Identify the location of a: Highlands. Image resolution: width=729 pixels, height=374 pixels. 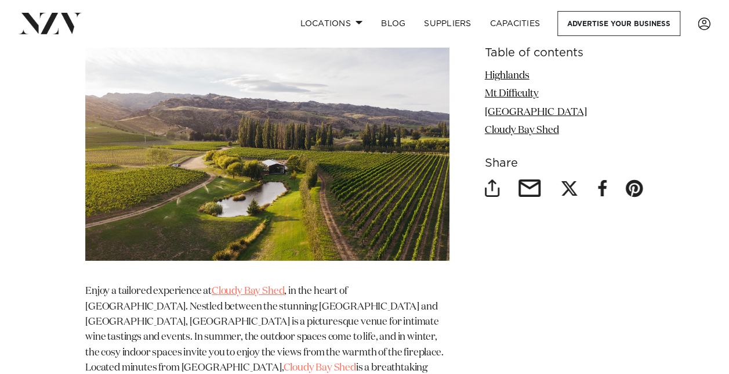
(507, 75).